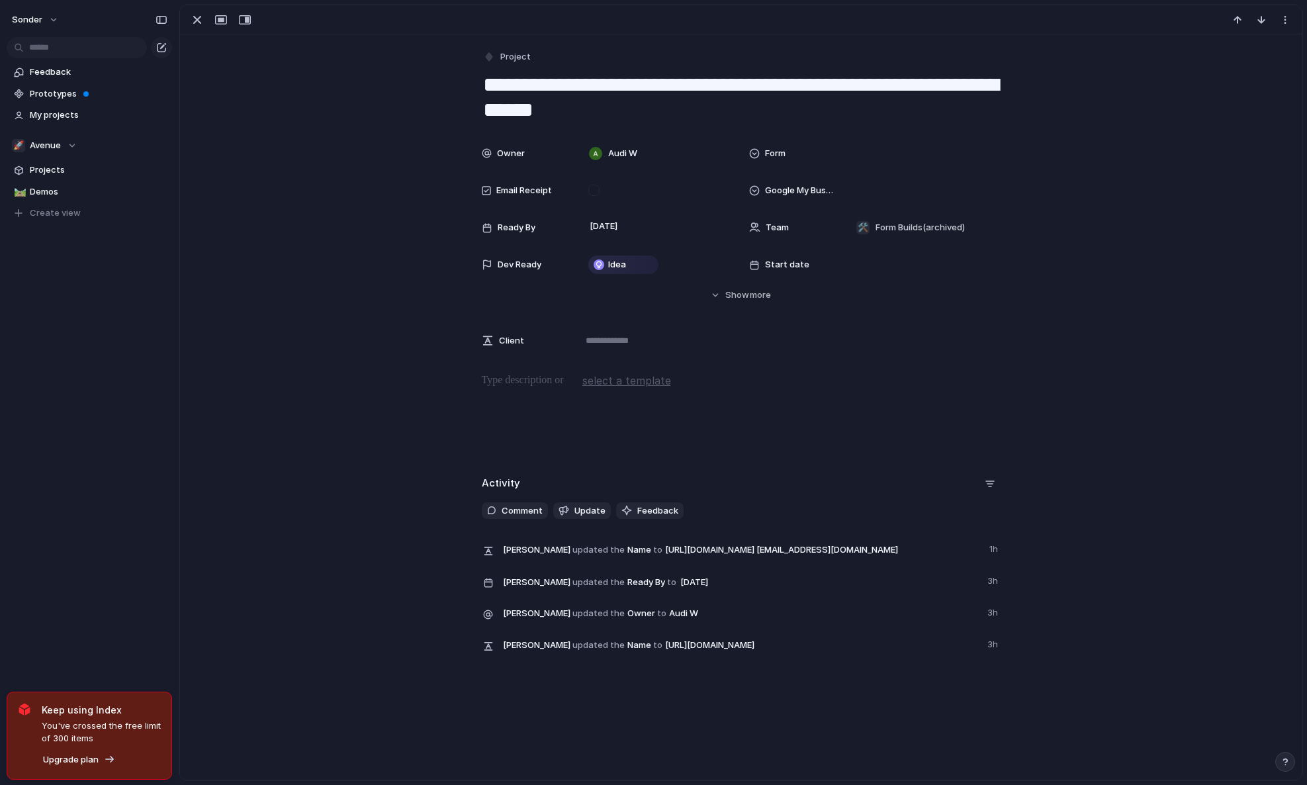 This screenshot has height=785, width=1307. Describe the element at coordinates (89, 192) in the screenshot. I see `div: 🛤️Demos` at that location.